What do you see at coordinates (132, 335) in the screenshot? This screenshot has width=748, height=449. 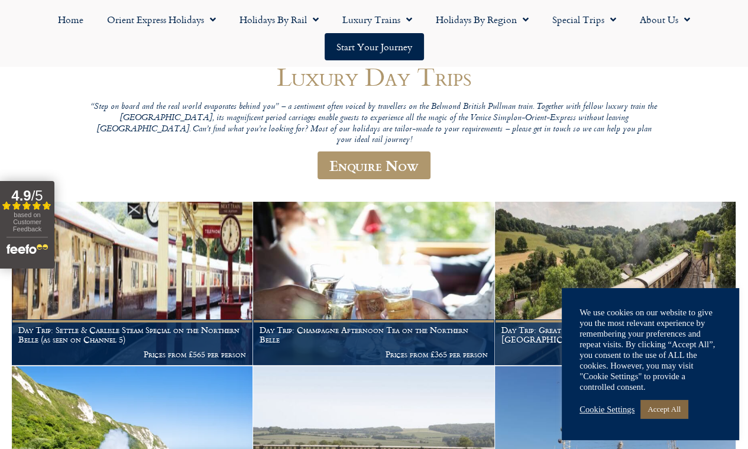 I see `h1: Day Trip: Settle & Carlisle Steam Special on the Northern Belle (as seen on Channel 5)` at bounding box center [132, 335].